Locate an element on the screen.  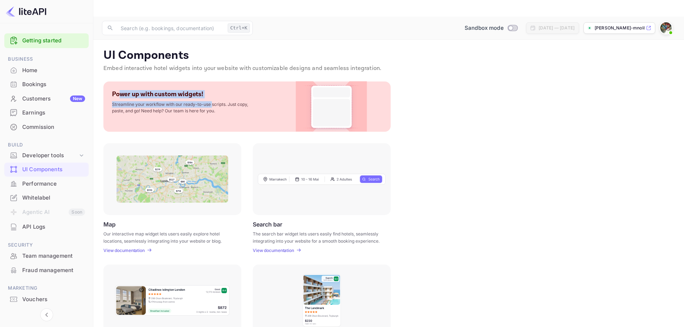
a: Vouchers is located at coordinates (46, 299).